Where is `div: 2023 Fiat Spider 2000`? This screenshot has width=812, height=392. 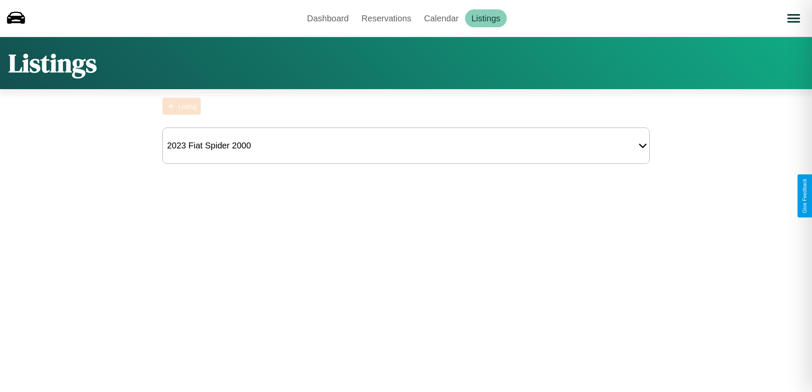
div: 2023 Fiat Spider 2000 is located at coordinates (209, 145).